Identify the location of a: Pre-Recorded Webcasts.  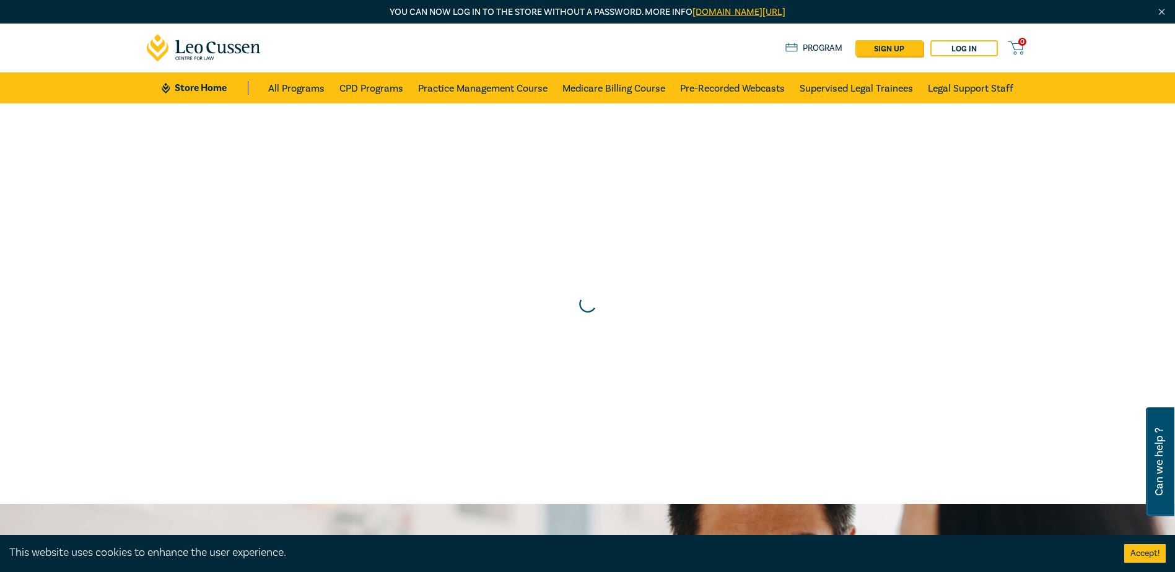
(732, 88).